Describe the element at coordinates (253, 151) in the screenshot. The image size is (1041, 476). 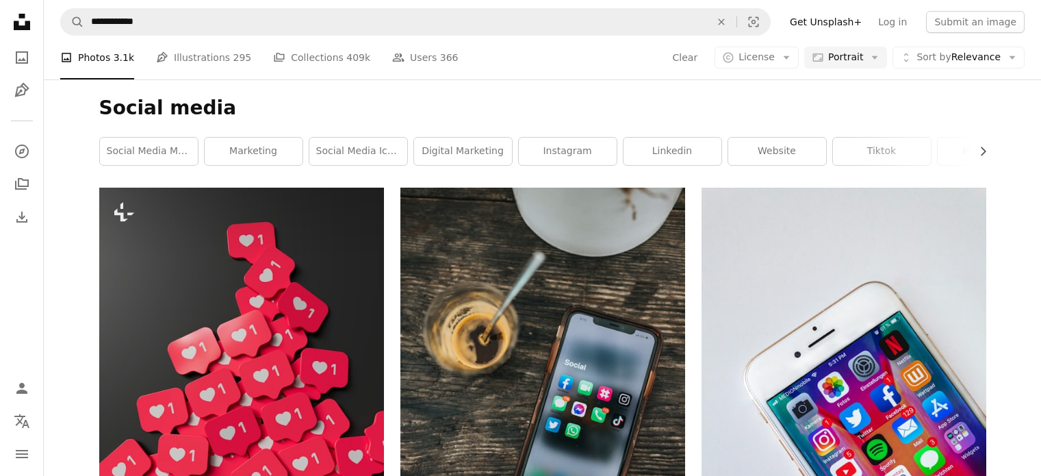
I see `a: marketing` at that location.